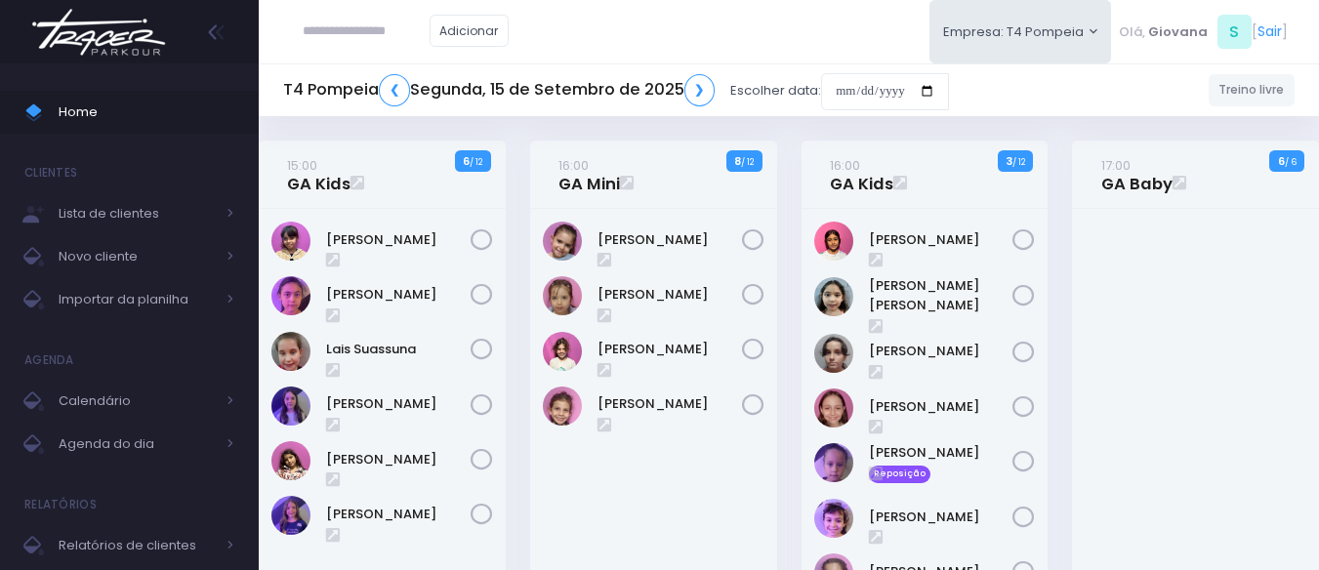  Describe the element at coordinates (137, 300) in the screenshot. I see `span: Importar da planilha` at that location.